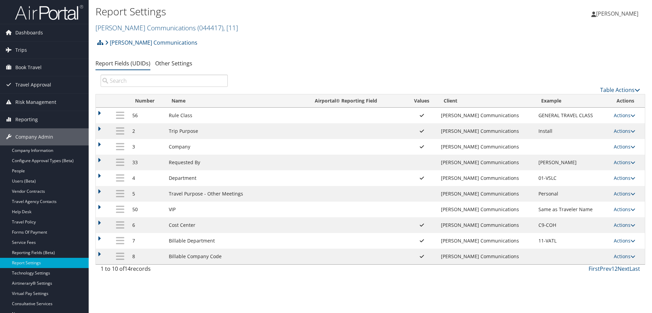 Image resolution: width=652 pixels, height=313 pixels. I want to click on a: Table Actions, so click(620, 90).